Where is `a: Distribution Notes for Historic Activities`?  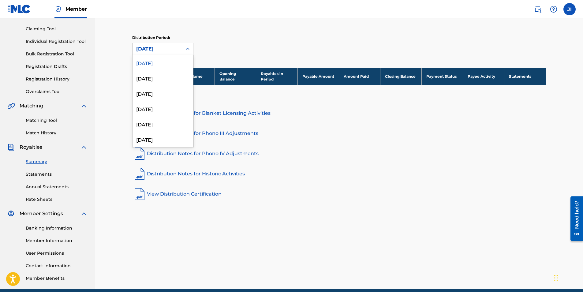 a: Distribution Notes for Historic Activities is located at coordinates (339, 174).